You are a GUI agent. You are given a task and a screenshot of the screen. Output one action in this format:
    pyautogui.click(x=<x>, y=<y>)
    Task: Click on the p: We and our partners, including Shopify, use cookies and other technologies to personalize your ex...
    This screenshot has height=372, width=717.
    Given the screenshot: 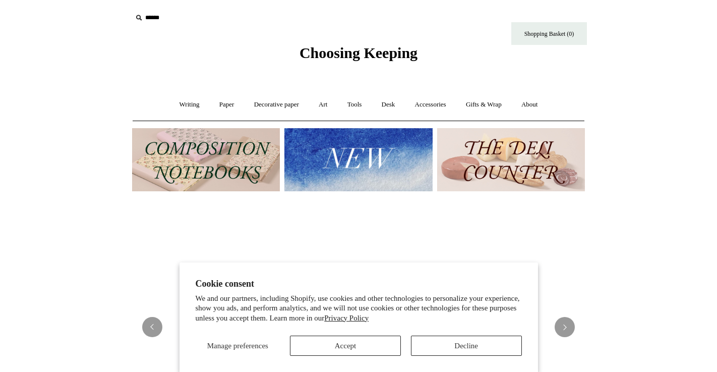 What is the action you would take?
    pyautogui.click(x=358, y=308)
    